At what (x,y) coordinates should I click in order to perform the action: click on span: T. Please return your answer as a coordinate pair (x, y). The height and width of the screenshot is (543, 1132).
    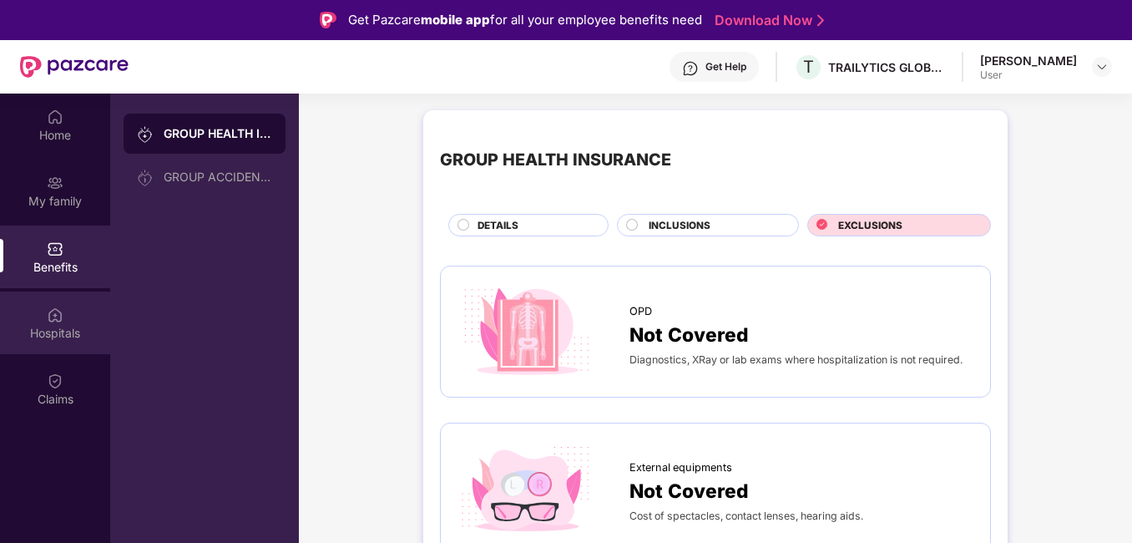
    Looking at the image, I should click on (808, 67).